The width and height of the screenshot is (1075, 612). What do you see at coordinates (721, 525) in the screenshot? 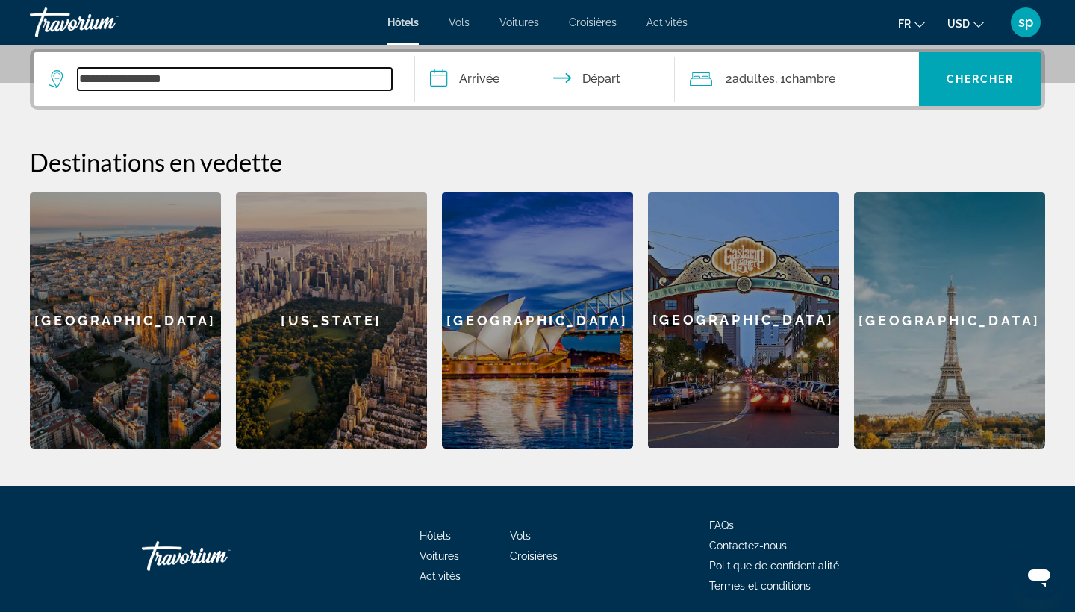
I see `a: FAQs` at bounding box center [721, 525].